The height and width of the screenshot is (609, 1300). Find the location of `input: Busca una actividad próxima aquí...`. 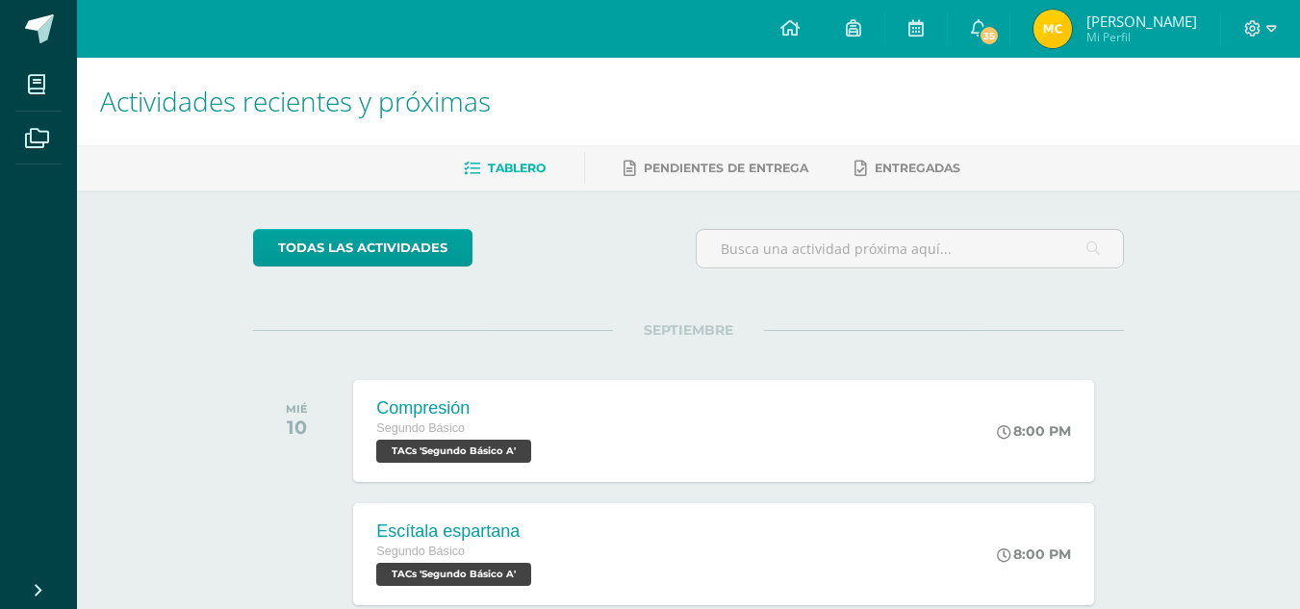

input: Busca una actividad próxima aquí... is located at coordinates (909, 248).